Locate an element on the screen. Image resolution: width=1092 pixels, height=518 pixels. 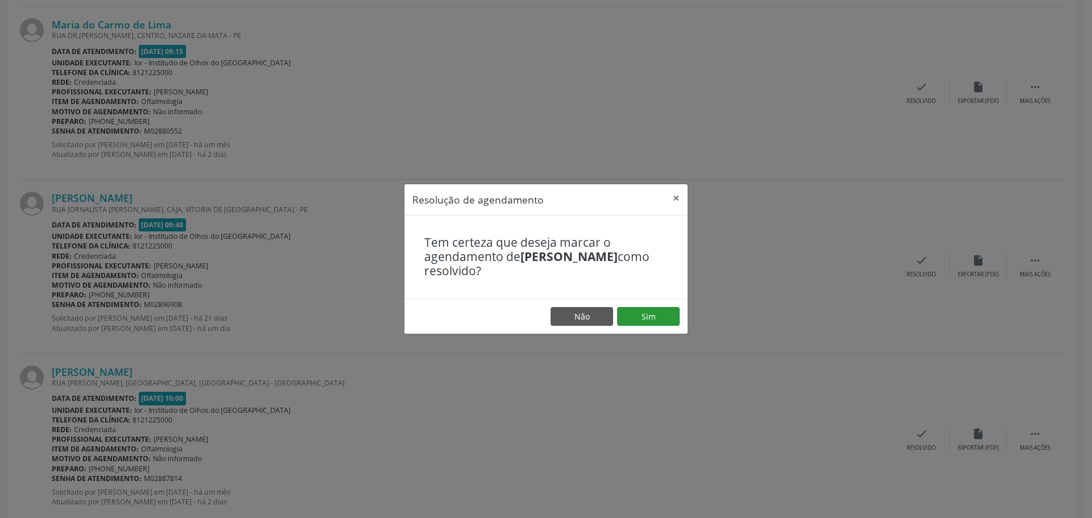
h4: Tem certeza que deseja marcar o agendamento de como resolvido? is located at coordinates (546, 257).